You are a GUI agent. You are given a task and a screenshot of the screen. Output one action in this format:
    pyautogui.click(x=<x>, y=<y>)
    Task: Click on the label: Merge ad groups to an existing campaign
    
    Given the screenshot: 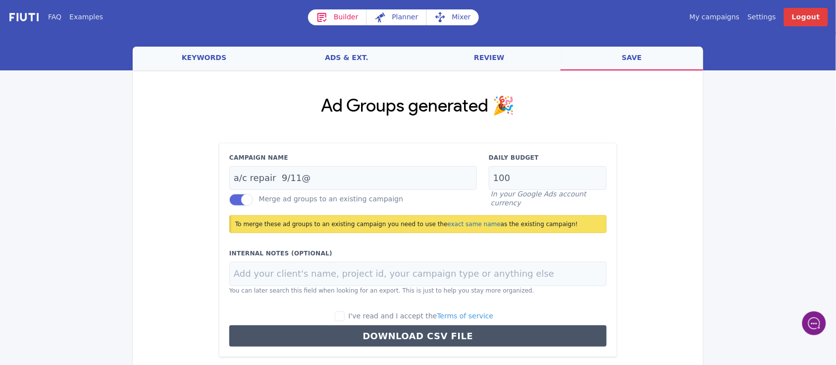 What is the action you would take?
    pyautogui.click(x=331, y=199)
    